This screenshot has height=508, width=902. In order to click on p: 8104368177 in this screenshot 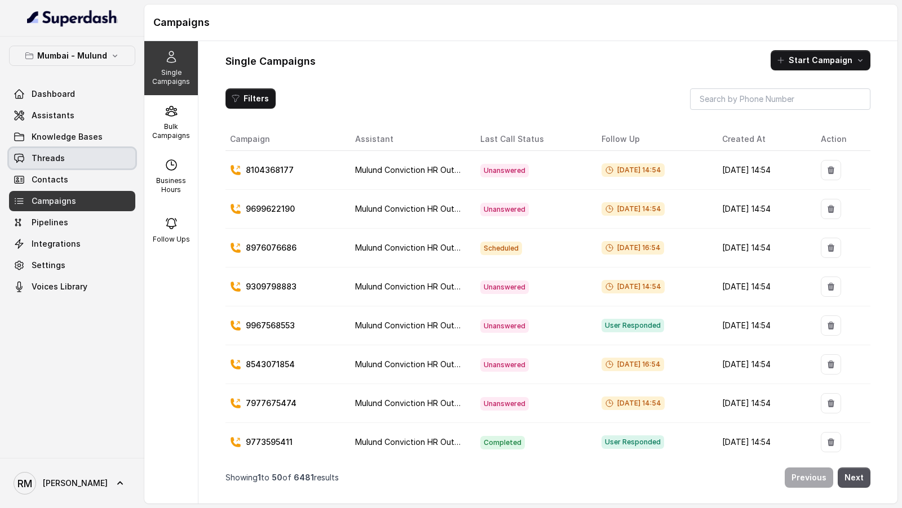, I will do `click(269, 170)`.